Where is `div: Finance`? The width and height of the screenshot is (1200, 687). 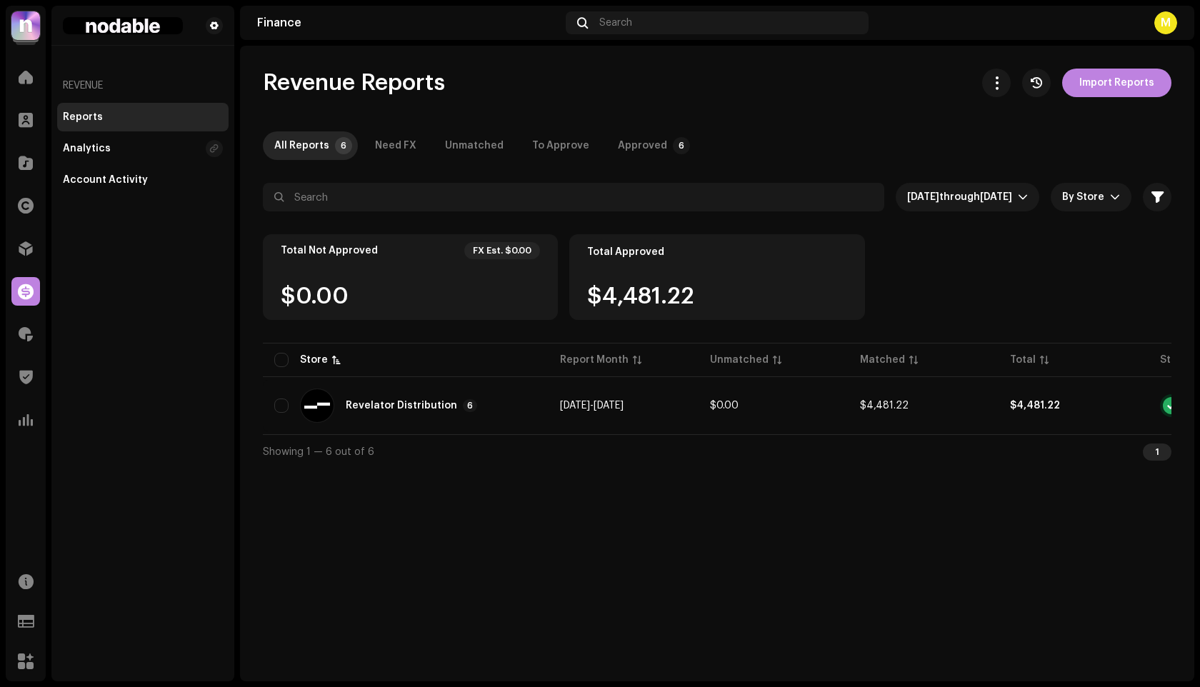 div: Finance is located at coordinates (409, 23).